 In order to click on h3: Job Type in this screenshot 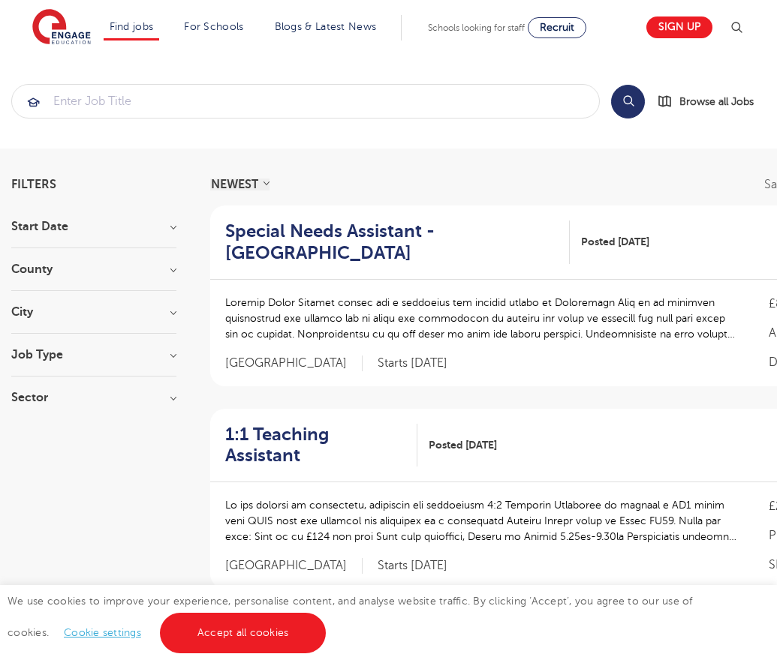, I will do `click(94, 355)`.